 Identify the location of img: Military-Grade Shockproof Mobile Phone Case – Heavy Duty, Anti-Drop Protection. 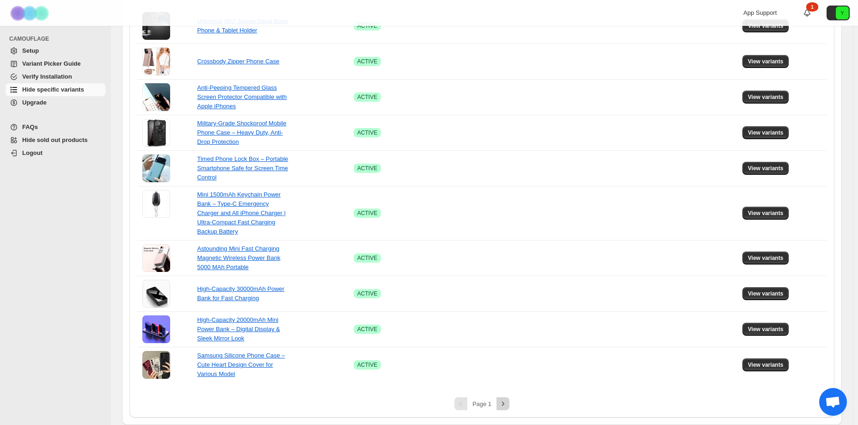
(156, 133).